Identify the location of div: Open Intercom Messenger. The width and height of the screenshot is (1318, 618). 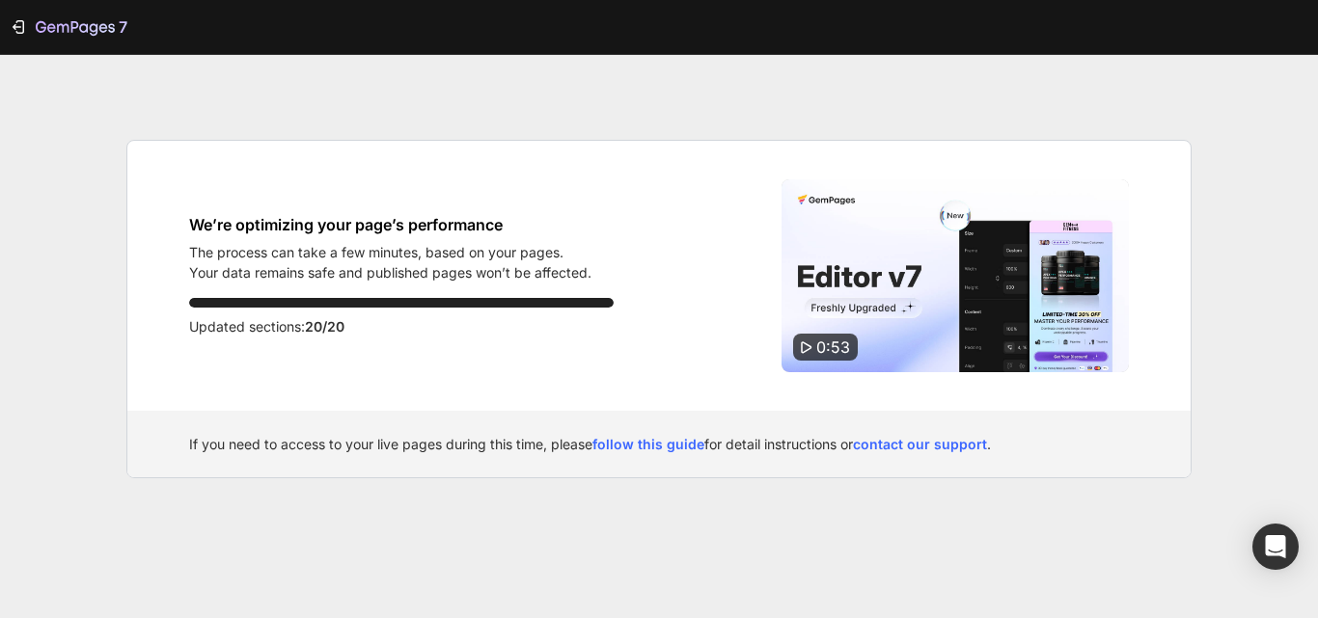
(1275, 547).